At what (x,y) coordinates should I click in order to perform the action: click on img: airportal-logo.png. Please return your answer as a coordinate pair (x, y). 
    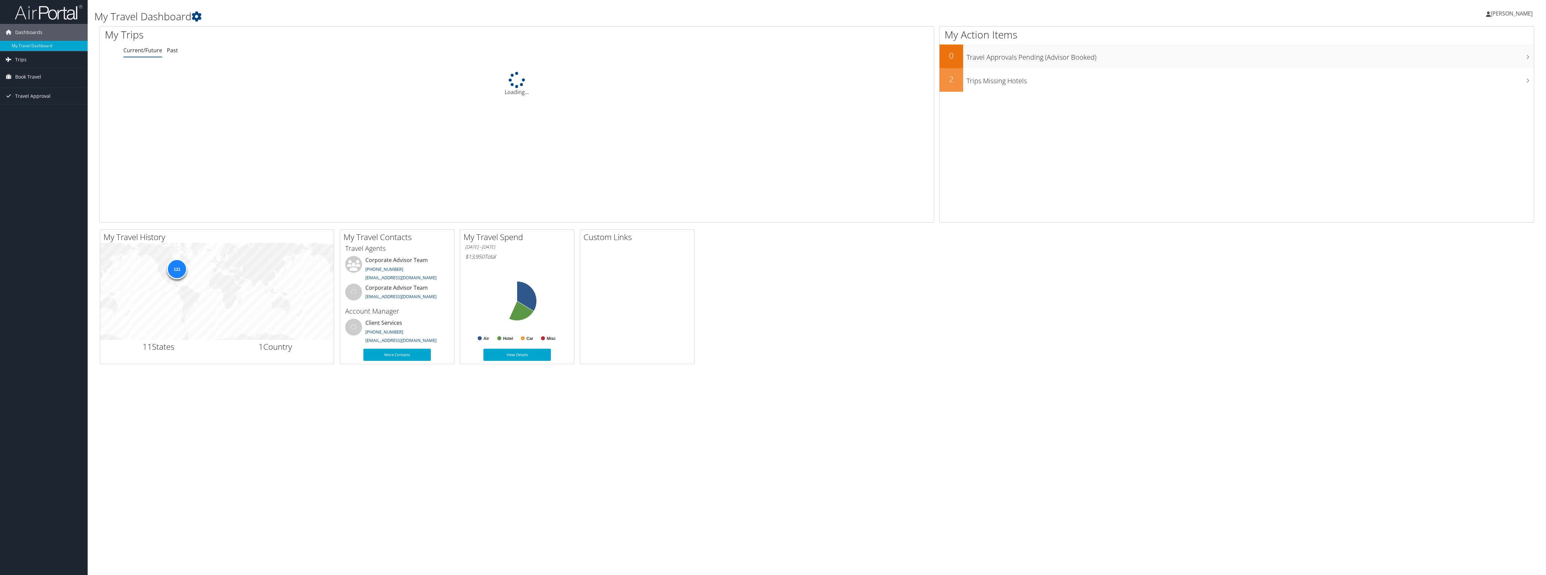
    Looking at the image, I should click on (49, 12).